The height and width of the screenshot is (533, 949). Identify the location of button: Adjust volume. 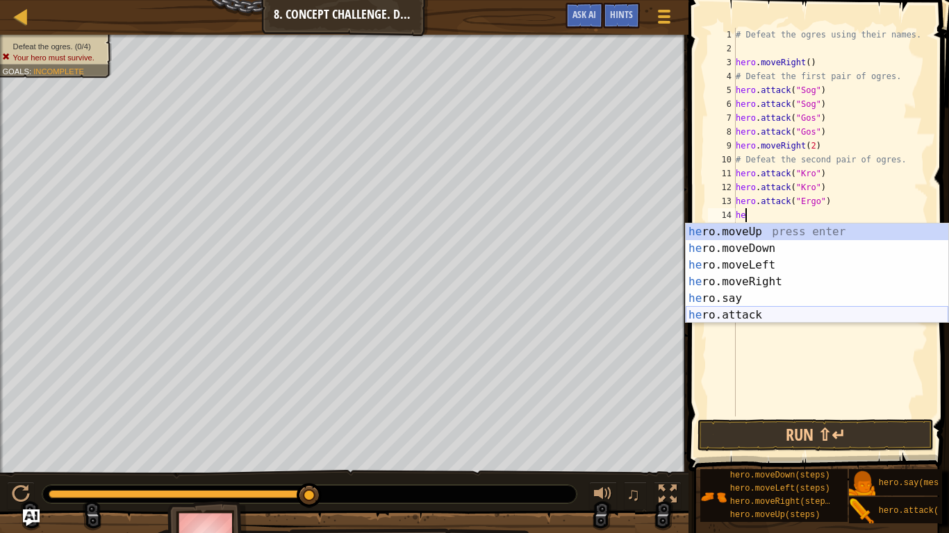
(603, 496).